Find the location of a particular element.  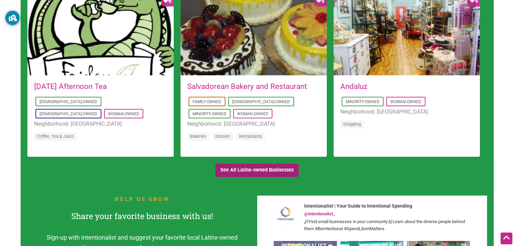

a: Andaluz is located at coordinates (353, 86).